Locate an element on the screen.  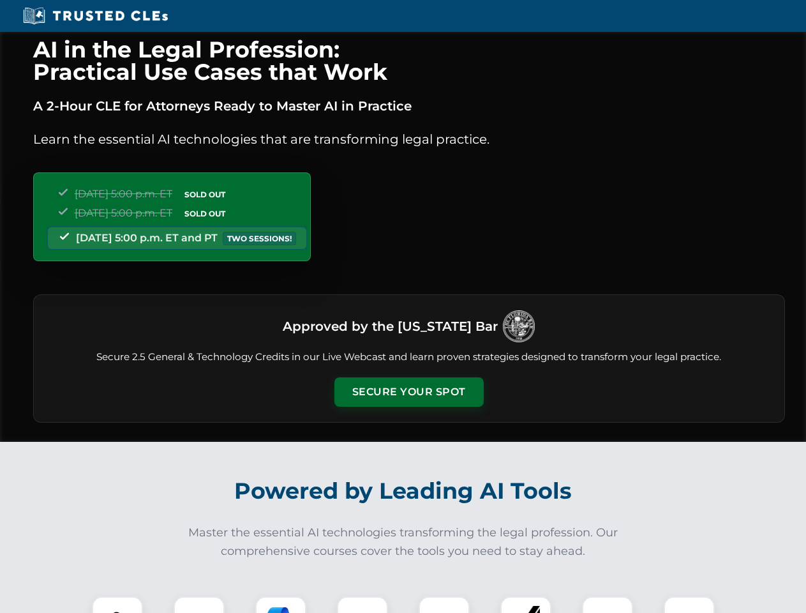
img: Trusted CLEs is located at coordinates (95, 16).